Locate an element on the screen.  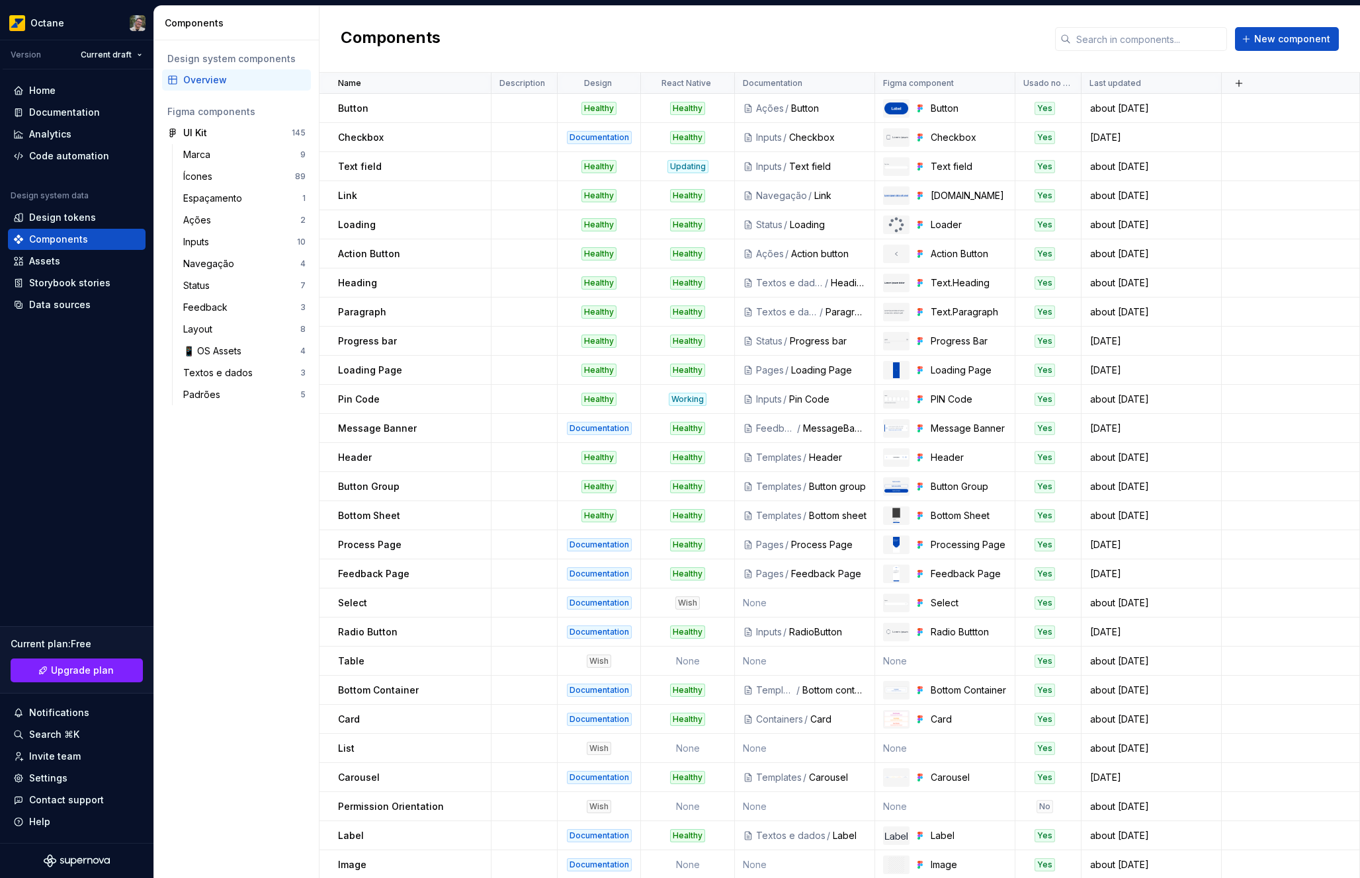
div: Updating is located at coordinates (688, 167).